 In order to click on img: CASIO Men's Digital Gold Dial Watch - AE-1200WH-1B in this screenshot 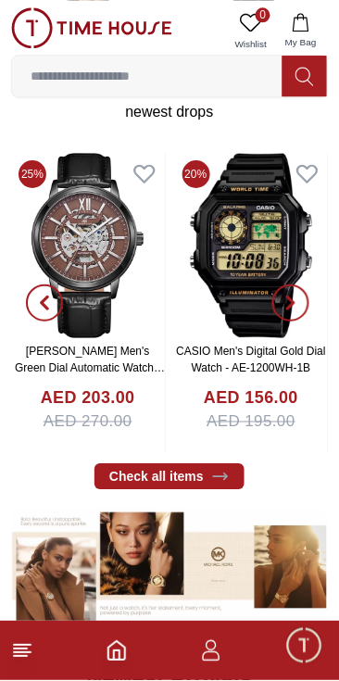, I will do `click(252, 246)`.